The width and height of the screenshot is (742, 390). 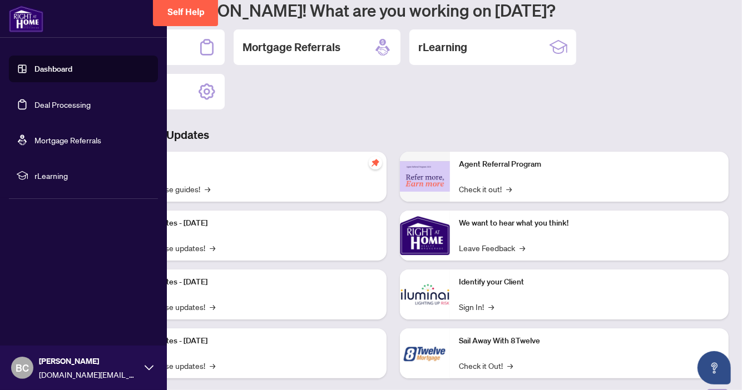 What do you see at coordinates (425, 176) in the screenshot?
I see `img: Agent Referral Program` at bounding box center [425, 176].